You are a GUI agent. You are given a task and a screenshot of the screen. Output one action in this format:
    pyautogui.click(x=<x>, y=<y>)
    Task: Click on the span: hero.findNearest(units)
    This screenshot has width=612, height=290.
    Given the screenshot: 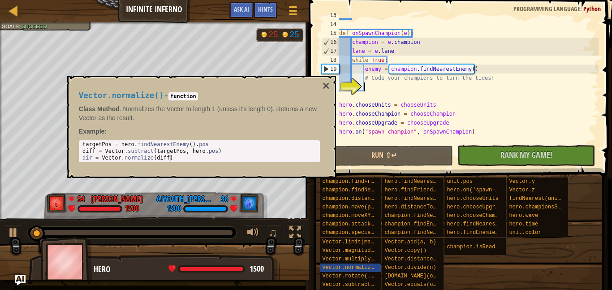 What is the action you would take?
    pyautogui.click(x=483, y=224)
    